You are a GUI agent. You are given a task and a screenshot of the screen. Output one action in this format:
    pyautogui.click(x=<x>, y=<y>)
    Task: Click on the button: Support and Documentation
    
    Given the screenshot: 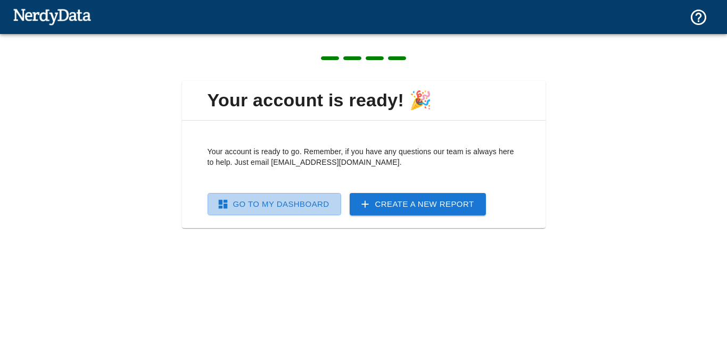 What is the action you would take?
    pyautogui.click(x=698, y=17)
    